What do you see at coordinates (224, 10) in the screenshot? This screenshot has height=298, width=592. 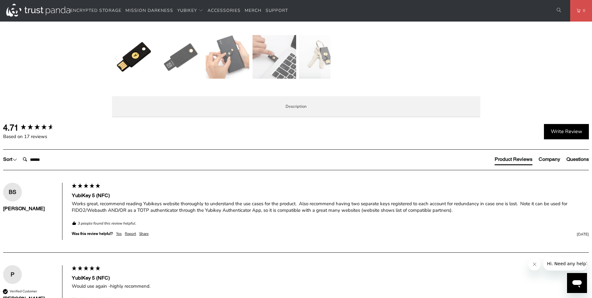 I see `span: Accessories` at bounding box center [224, 10].